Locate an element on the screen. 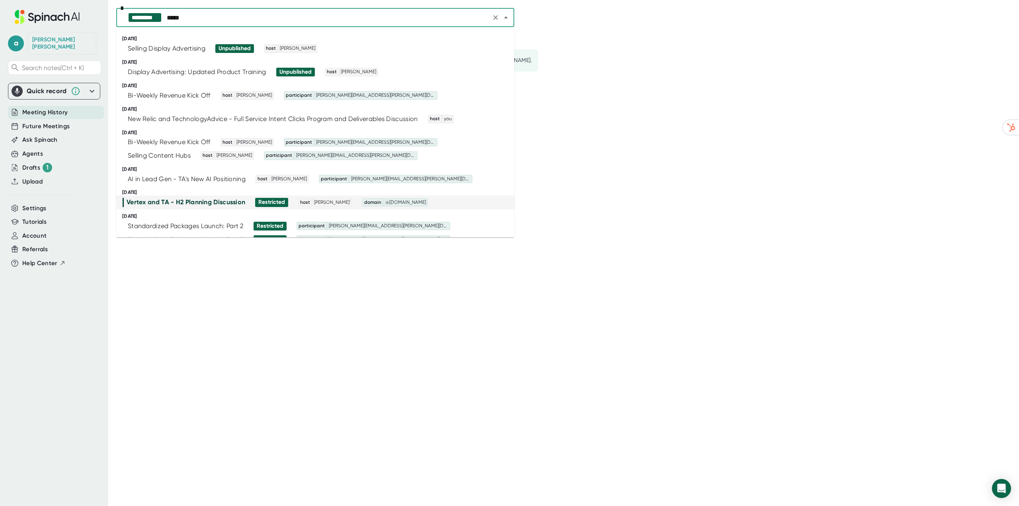  div: Ashley Lukaszewski is located at coordinates (62, 43).